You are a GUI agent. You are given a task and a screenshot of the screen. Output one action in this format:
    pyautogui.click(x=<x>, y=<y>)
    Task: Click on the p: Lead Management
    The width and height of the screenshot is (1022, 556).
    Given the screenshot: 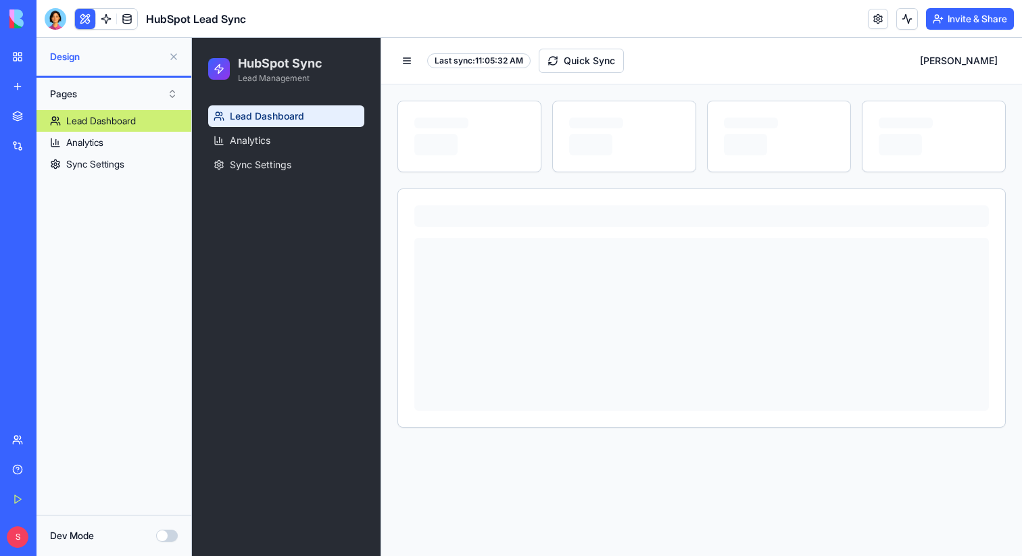 What is the action you would take?
    pyautogui.click(x=88, y=41)
    